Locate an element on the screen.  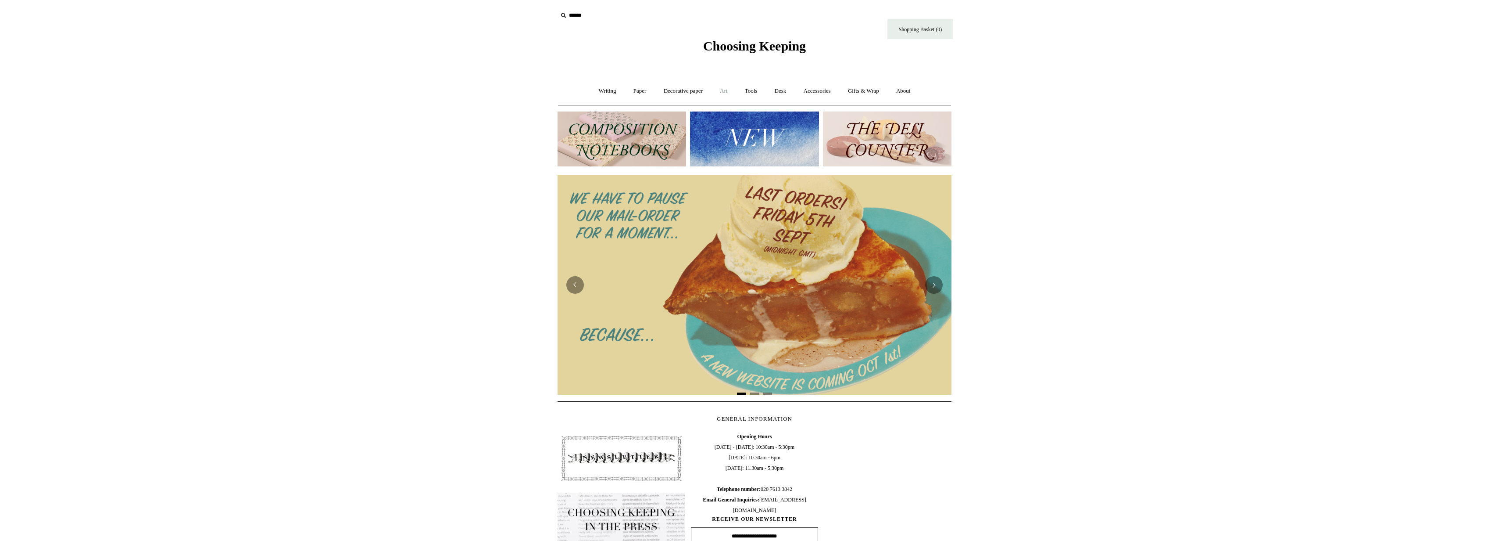
a: The Deli Counter is located at coordinates (887, 139).